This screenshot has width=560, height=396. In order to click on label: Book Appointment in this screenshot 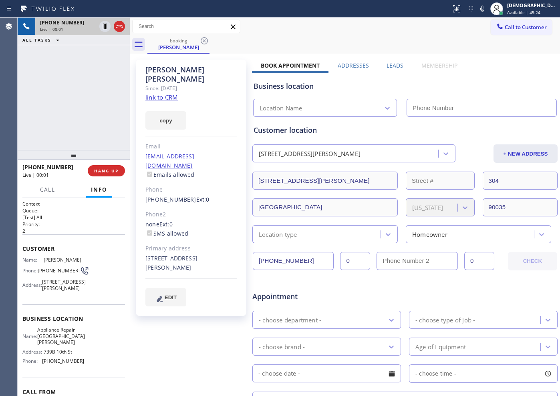, I will do `click(290, 65)`.